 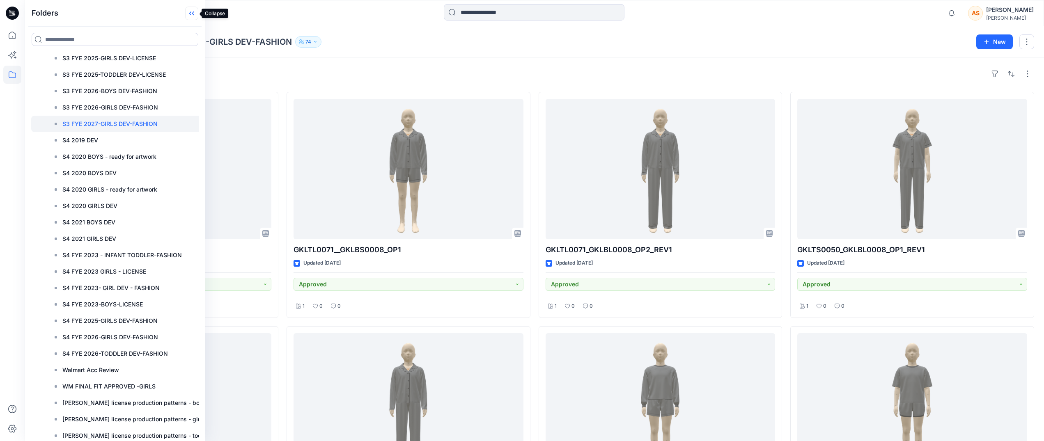 What do you see at coordinates (912, 169) in the screenshot?
I see `a: GKLTS0050_GKLBL0008_OP1_REV1` at bounding box center [912, 169].